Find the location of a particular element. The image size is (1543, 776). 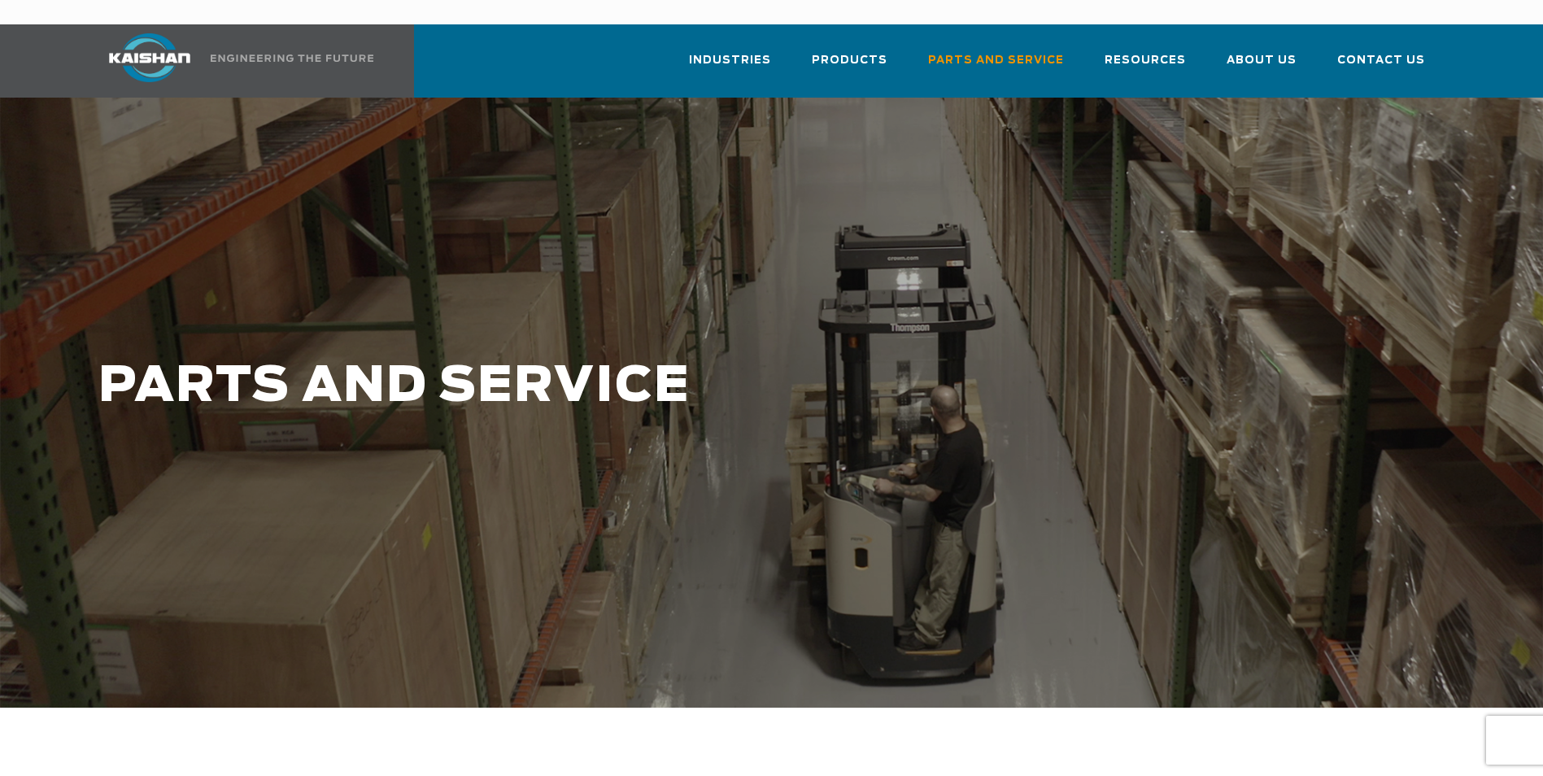

a: About Us is located at coordinates (1262, 67).